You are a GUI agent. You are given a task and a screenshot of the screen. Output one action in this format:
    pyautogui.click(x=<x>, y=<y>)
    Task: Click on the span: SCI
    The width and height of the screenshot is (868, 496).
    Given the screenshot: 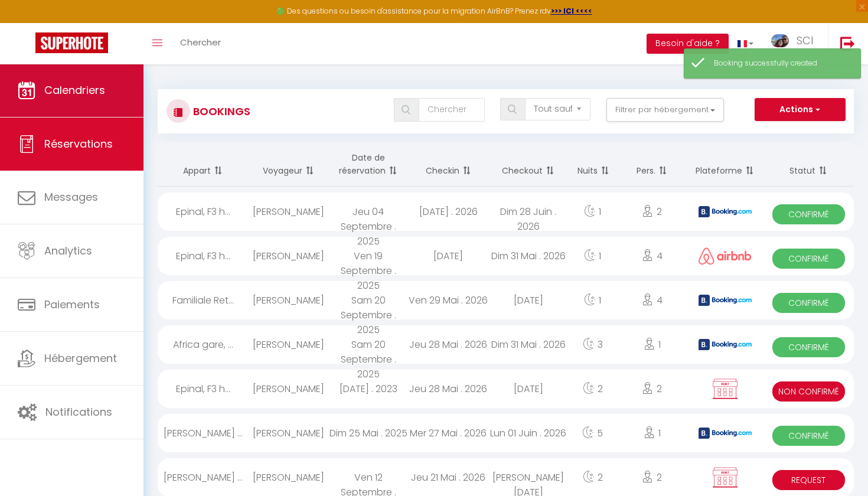 What is the action you would take?
    pyautogui.click(x=805, y=40)
    